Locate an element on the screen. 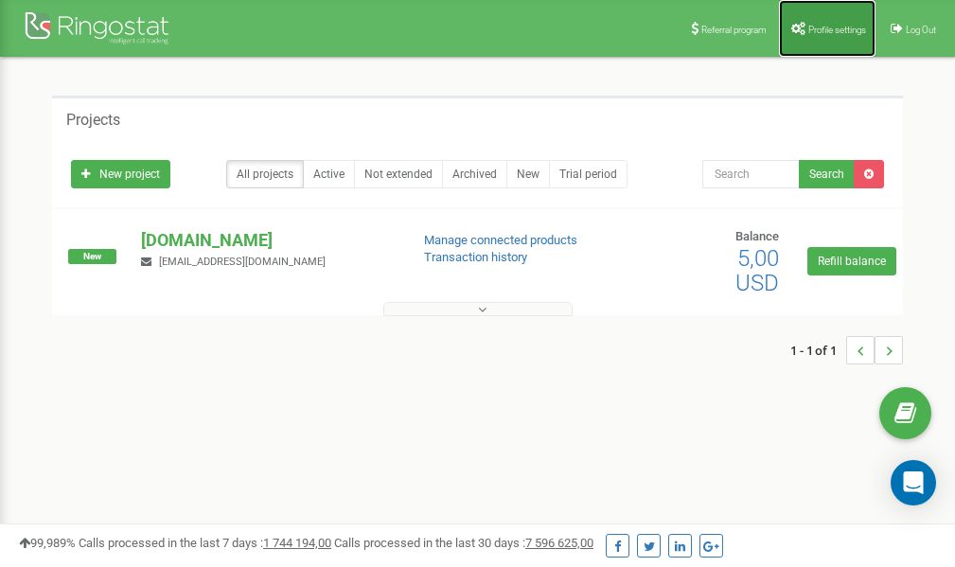 This screenshot has height=567, width=955. span: 1 - 1 of 1 is located at coordinates (818, 350).